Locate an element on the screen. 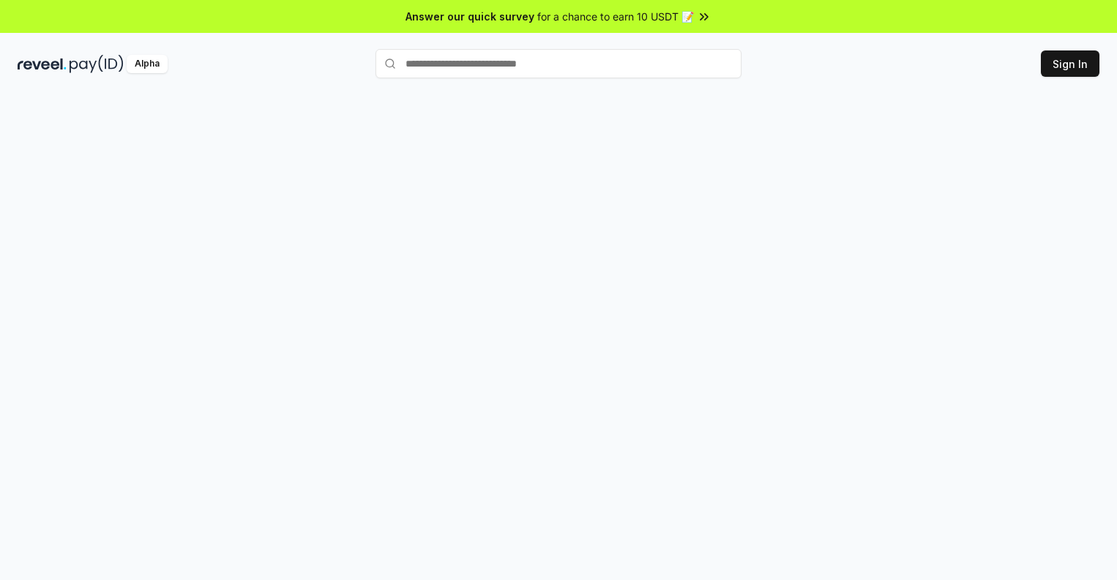 The image size is (1117, 580). div: Alpha is located at coordinates (147, 64).